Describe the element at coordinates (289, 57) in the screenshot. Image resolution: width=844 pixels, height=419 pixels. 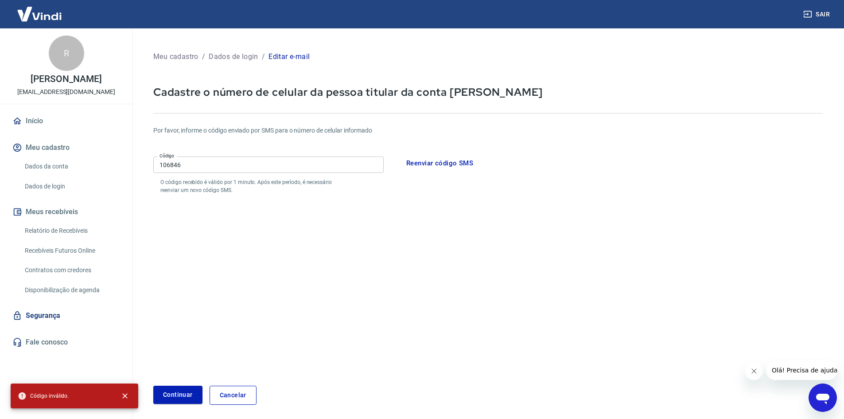
I see `p: Editar e-mail` at that location.